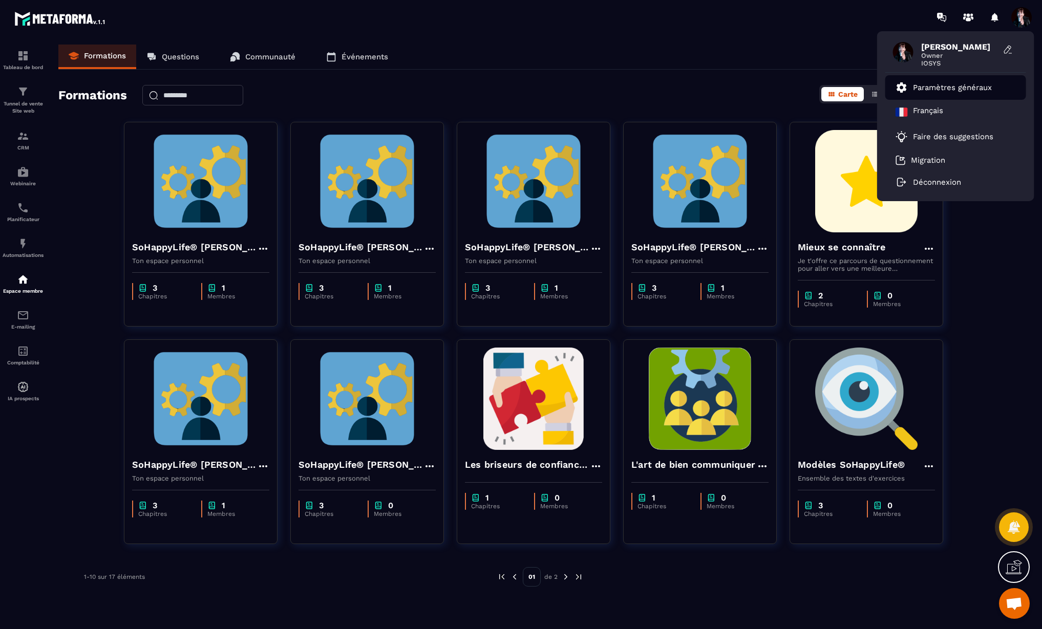  I want to click on img: email, so click(23, 316).